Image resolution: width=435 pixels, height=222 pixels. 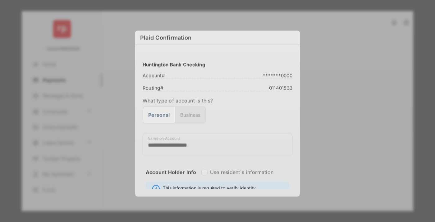 I want to click on span: Account #, so click(x=155, y=75).